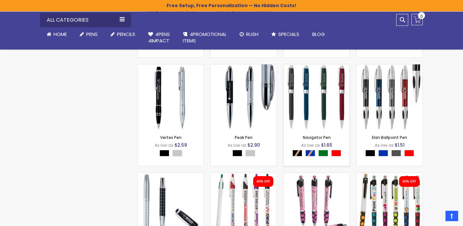 The height and width of the screenshot is (226, 463). What do you see at coordinates (422, 16) in the screenshot?
I see `span: 0` at bounding box center [422, 16].